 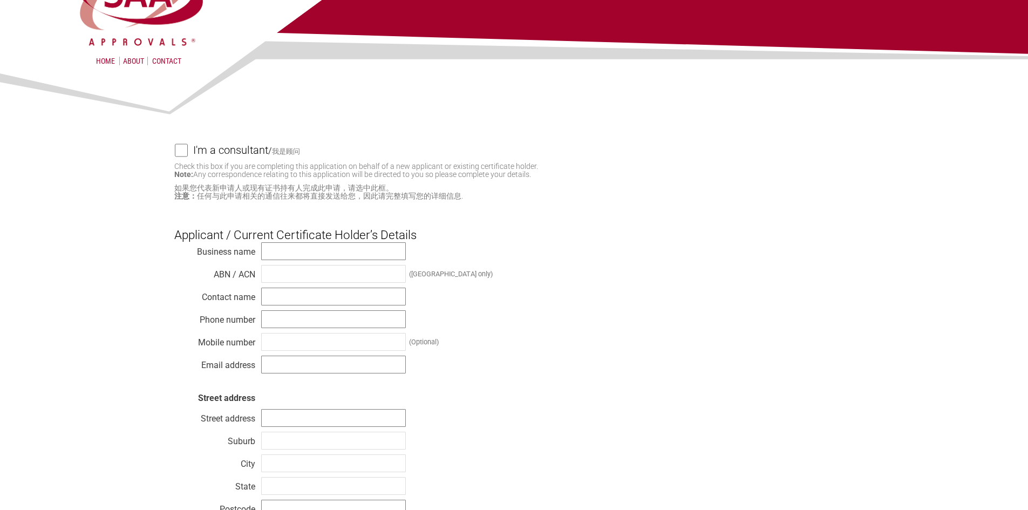 What do you see at coordinates (105, 61) in the screenshot?
I see `a: Home` at bounding box center [105, 61].